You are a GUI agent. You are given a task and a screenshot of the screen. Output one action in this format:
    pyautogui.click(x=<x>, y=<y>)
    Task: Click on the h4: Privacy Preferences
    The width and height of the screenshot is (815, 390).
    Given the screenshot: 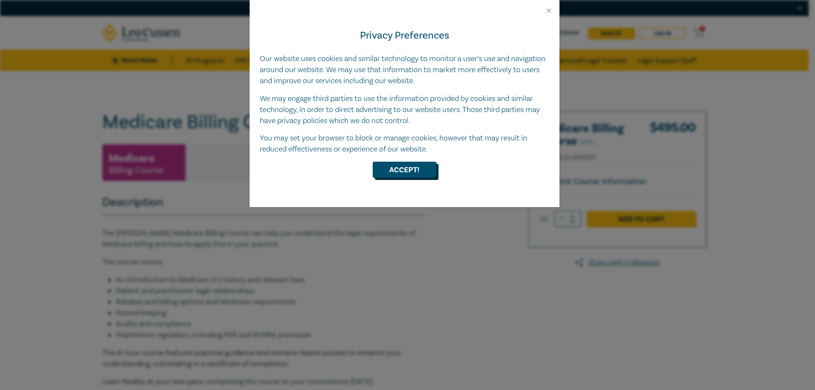 What is the action you would take?
    pyautogui.click(x=405, y=36)
    